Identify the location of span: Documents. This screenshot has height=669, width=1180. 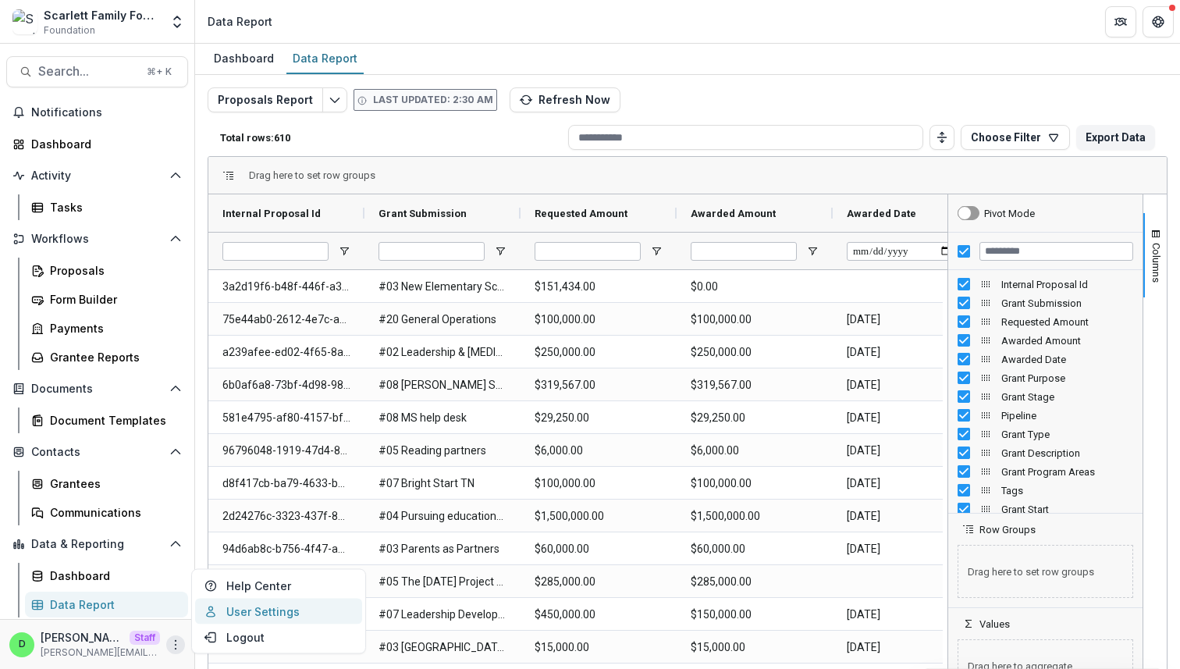
(97, 389).